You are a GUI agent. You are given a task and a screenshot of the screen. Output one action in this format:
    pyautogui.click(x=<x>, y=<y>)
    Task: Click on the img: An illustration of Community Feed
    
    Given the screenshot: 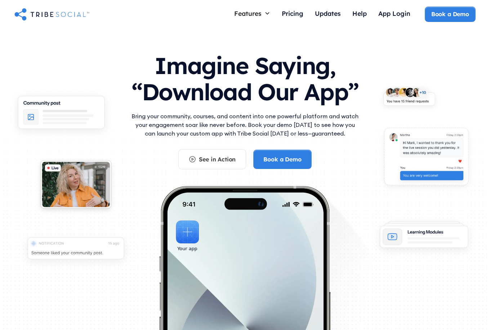 What is the action you would take?
    pyautogui.click(x=61, y=115)
    